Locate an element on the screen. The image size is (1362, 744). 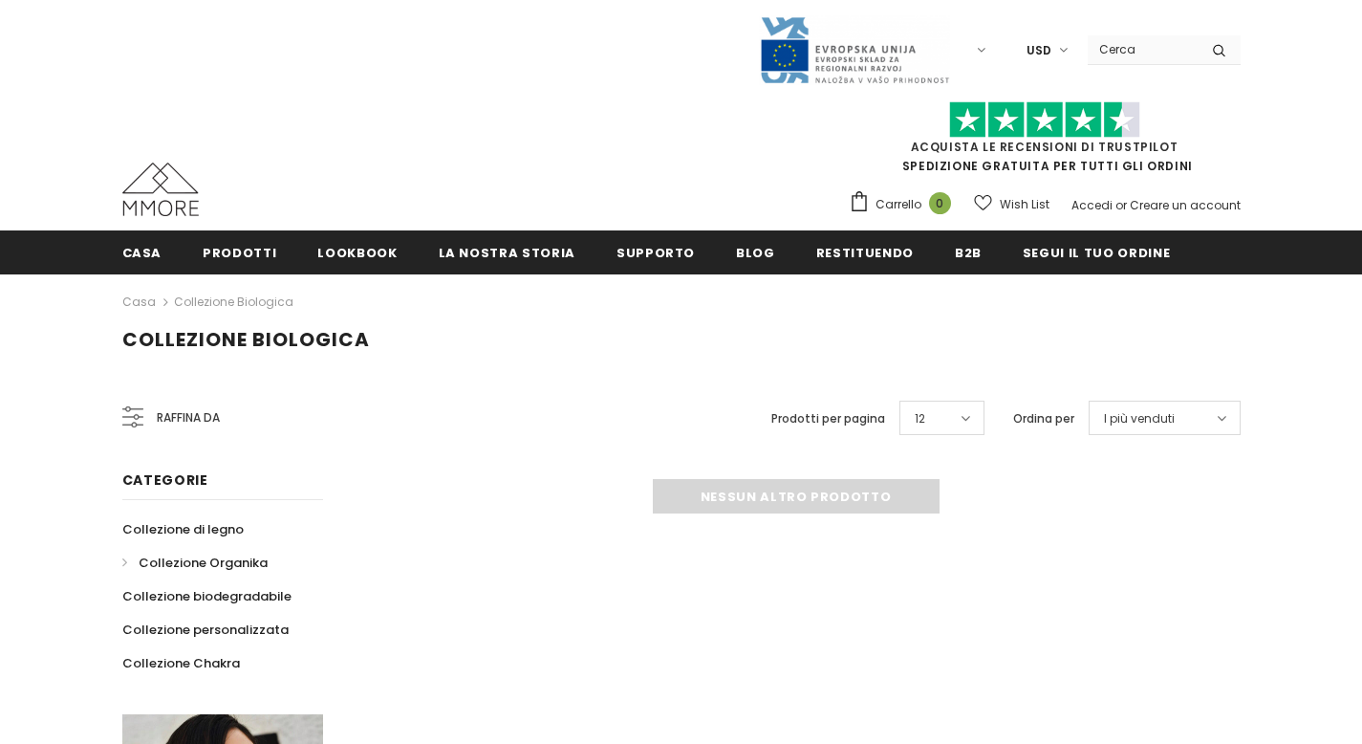
a: Acquista le recensioni di TrustPilot is located at coordinates (1045, 146).